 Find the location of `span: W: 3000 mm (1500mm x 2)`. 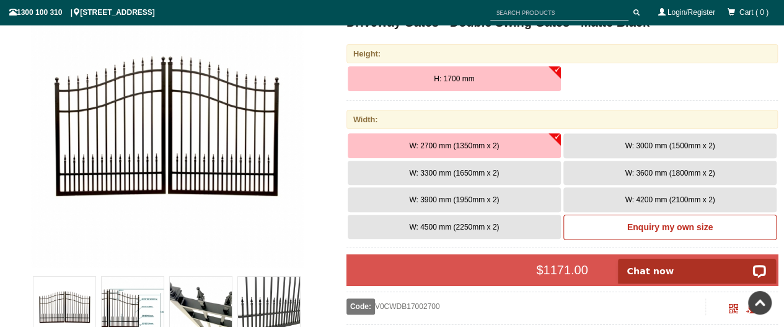

span: W: 3000 mm (1500mm x 2) is located at coordinates (669, 146).